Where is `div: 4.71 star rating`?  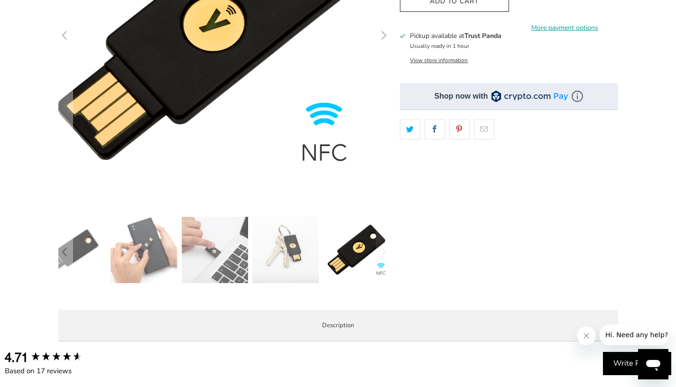
div: 4.71 star rating is located at coordinates (56, 357).